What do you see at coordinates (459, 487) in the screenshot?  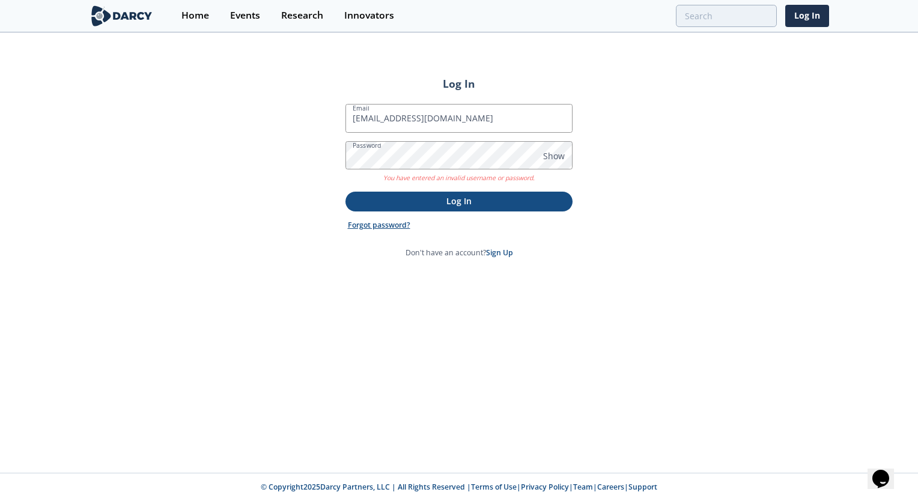 I see `p: © Copyright 2025 Darcy Partners, LLC | All Rights Reserved | | | | |` at bounding box center [459, 487].